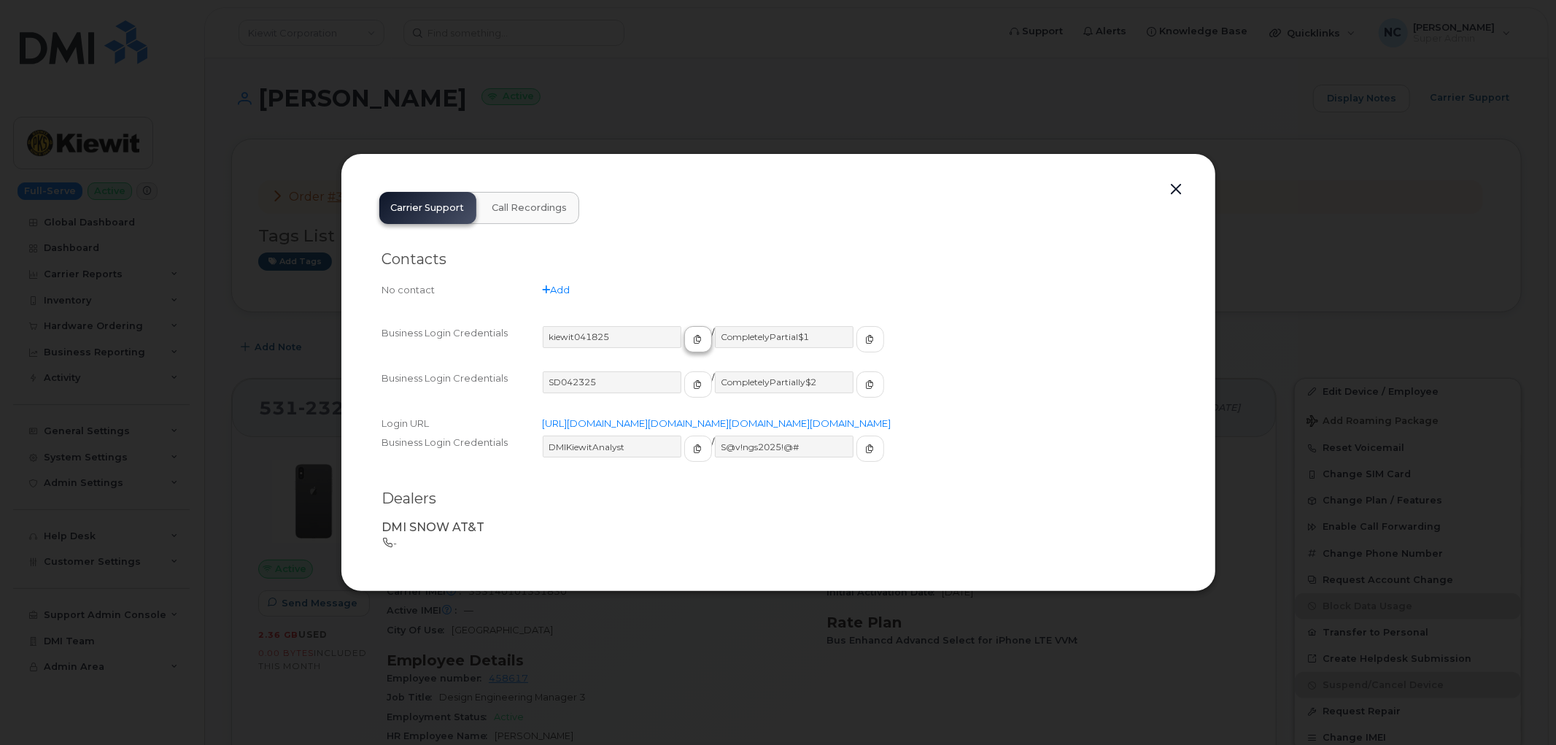 The image size is (1556, 745). I want to click on span: Call Recordings, so click(530, 208).